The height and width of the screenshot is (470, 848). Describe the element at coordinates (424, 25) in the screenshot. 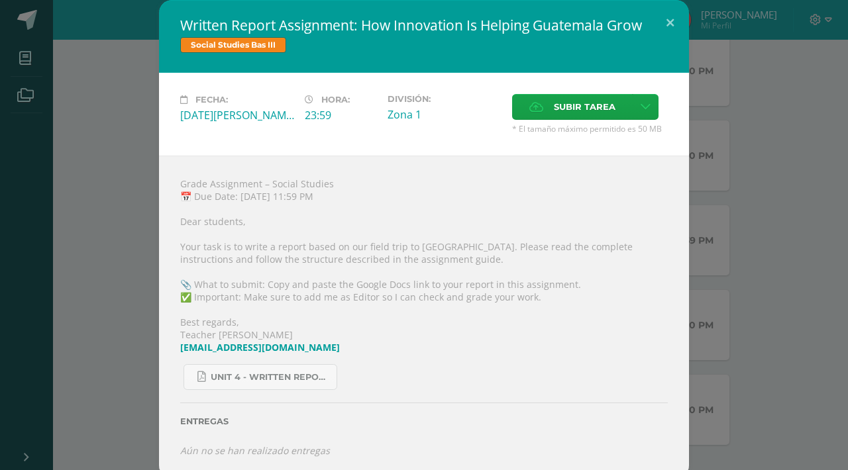

I see `h2: Written Report Assignment: How Innovation Is Helping Guatemala Grow` at that location.